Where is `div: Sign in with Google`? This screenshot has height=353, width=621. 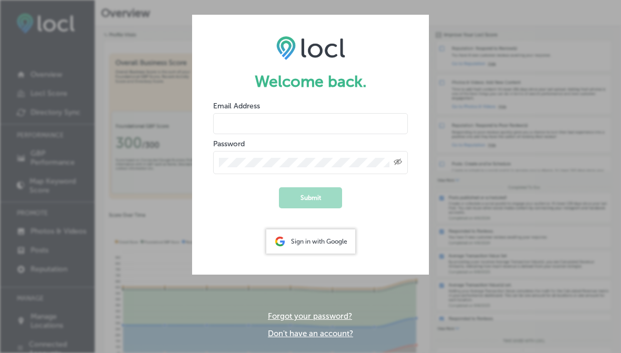 div: Sign in with Google is located at coordinates (311, 242).